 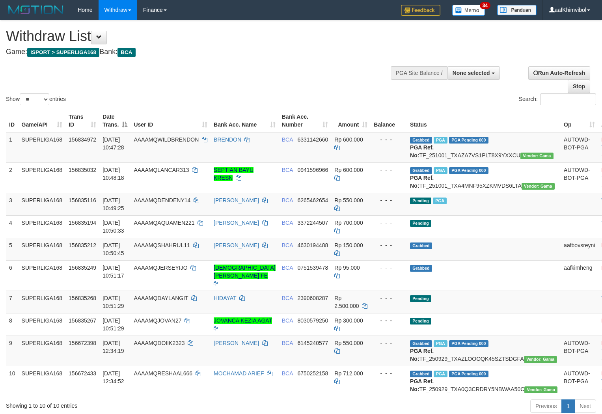 What do you see at coordinates (199, 36) in the screenshot?
I see `h1: Withdraw List` at bounding box center [199, 36].